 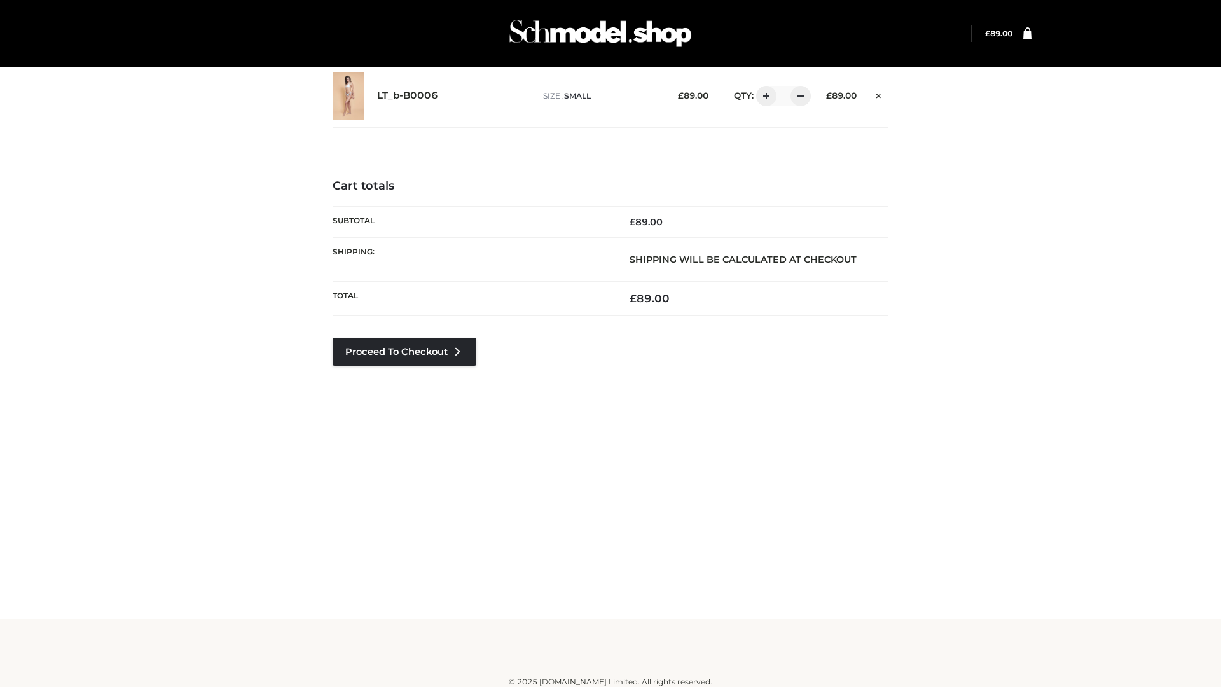 I want to click on a: Proceed to Checkout, so click(x=404, y=352).